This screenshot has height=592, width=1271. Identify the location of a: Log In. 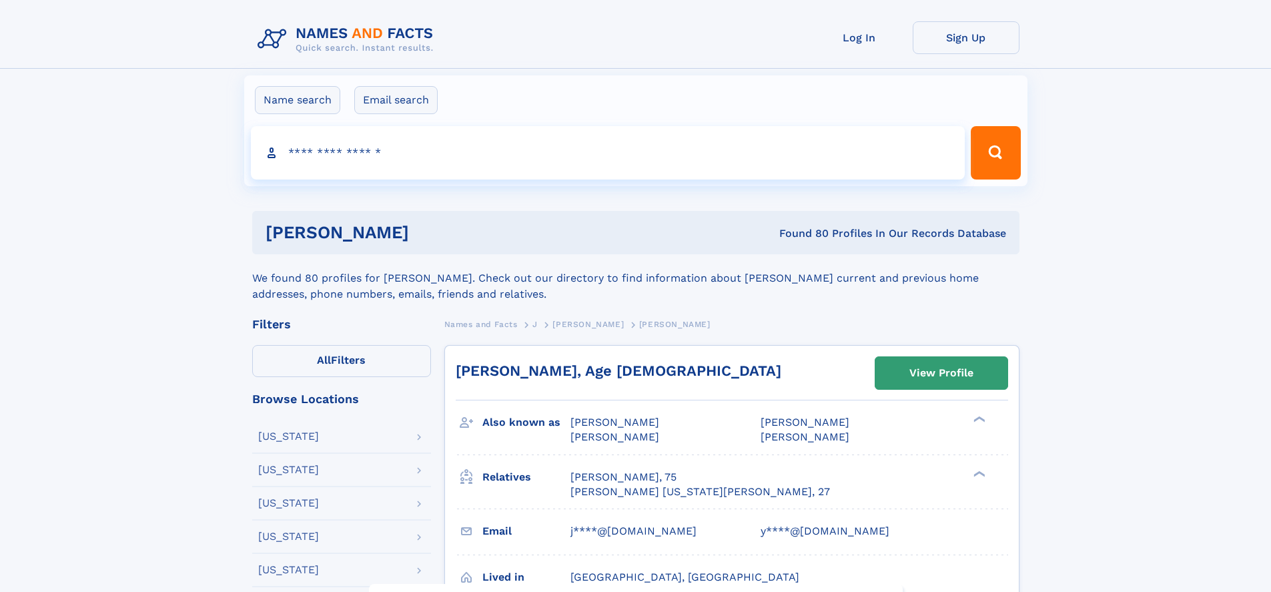
(859, 37).